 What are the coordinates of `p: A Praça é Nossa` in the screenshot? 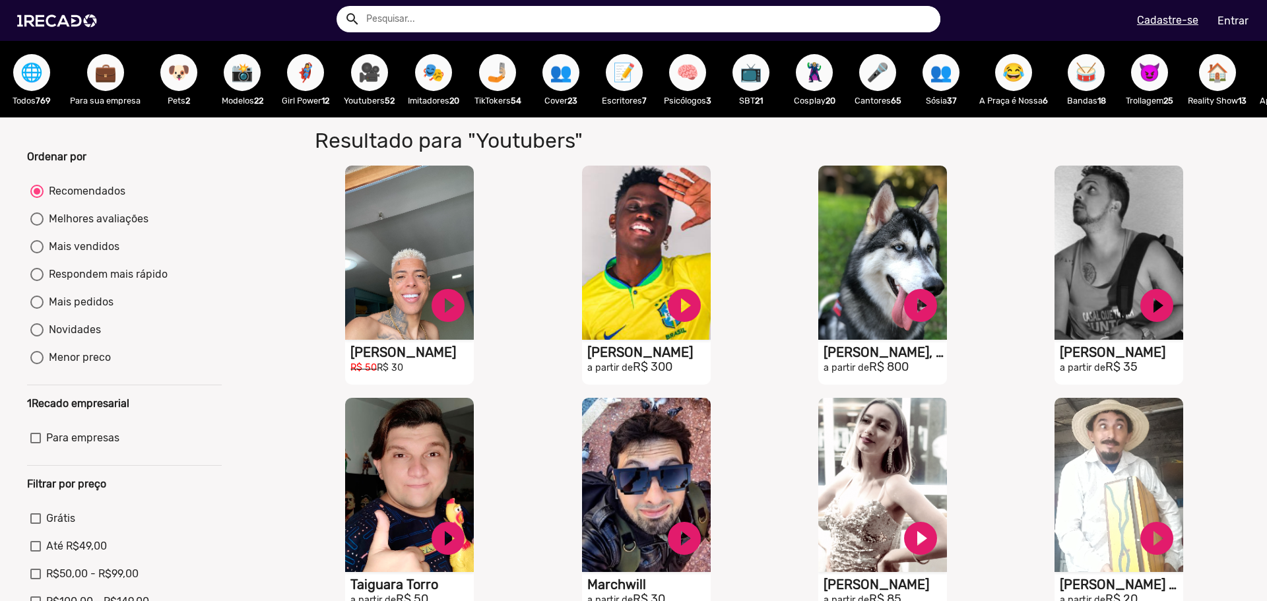 It's located at (1014, 100).